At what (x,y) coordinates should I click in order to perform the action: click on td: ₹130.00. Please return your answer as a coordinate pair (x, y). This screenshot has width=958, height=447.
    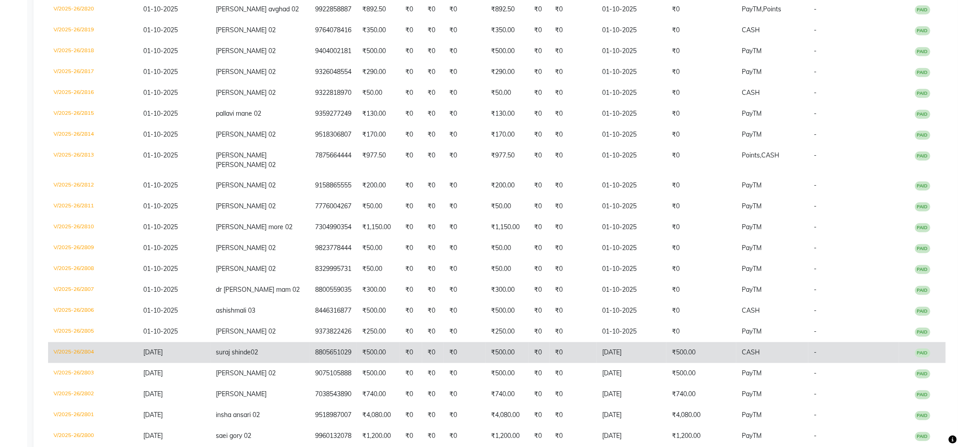
    Looking at the image, I should click on (507, 114).